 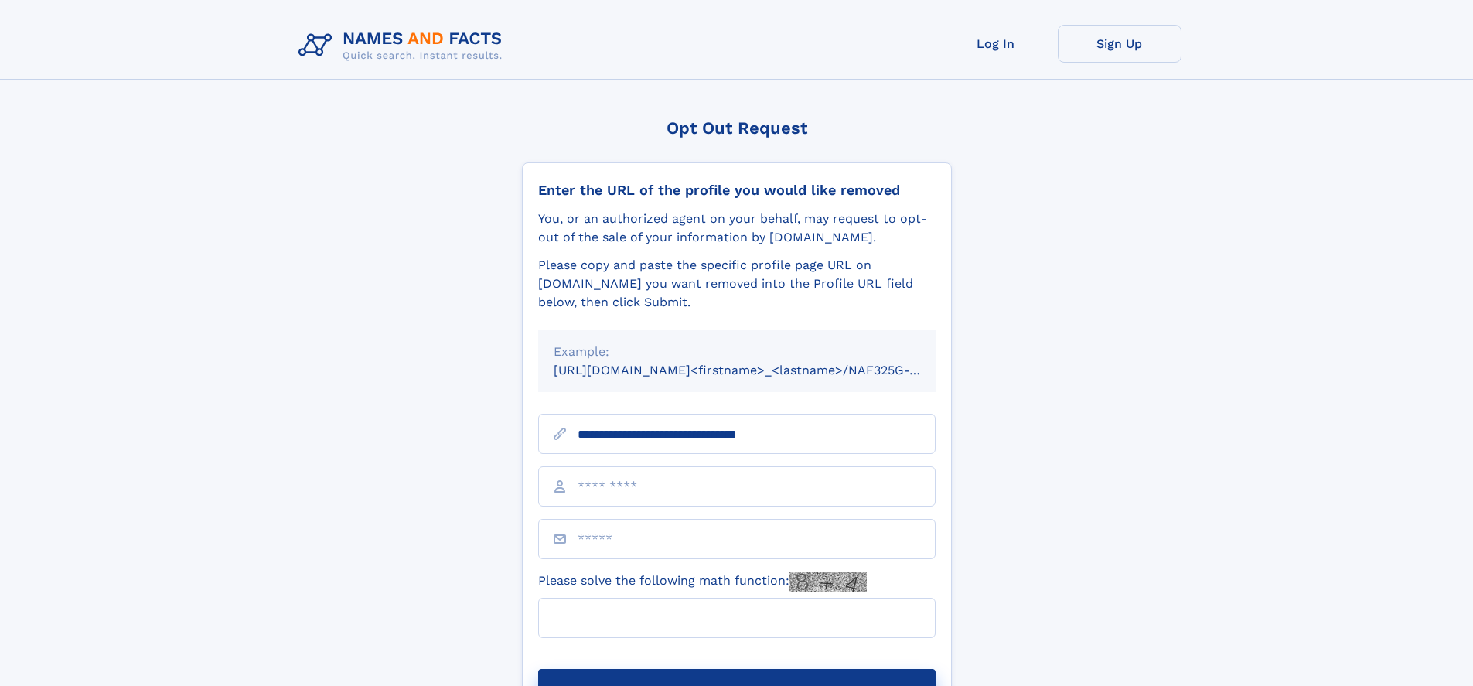 I want to click on img: Logo Names and Facts, so click(x=404, y=46).